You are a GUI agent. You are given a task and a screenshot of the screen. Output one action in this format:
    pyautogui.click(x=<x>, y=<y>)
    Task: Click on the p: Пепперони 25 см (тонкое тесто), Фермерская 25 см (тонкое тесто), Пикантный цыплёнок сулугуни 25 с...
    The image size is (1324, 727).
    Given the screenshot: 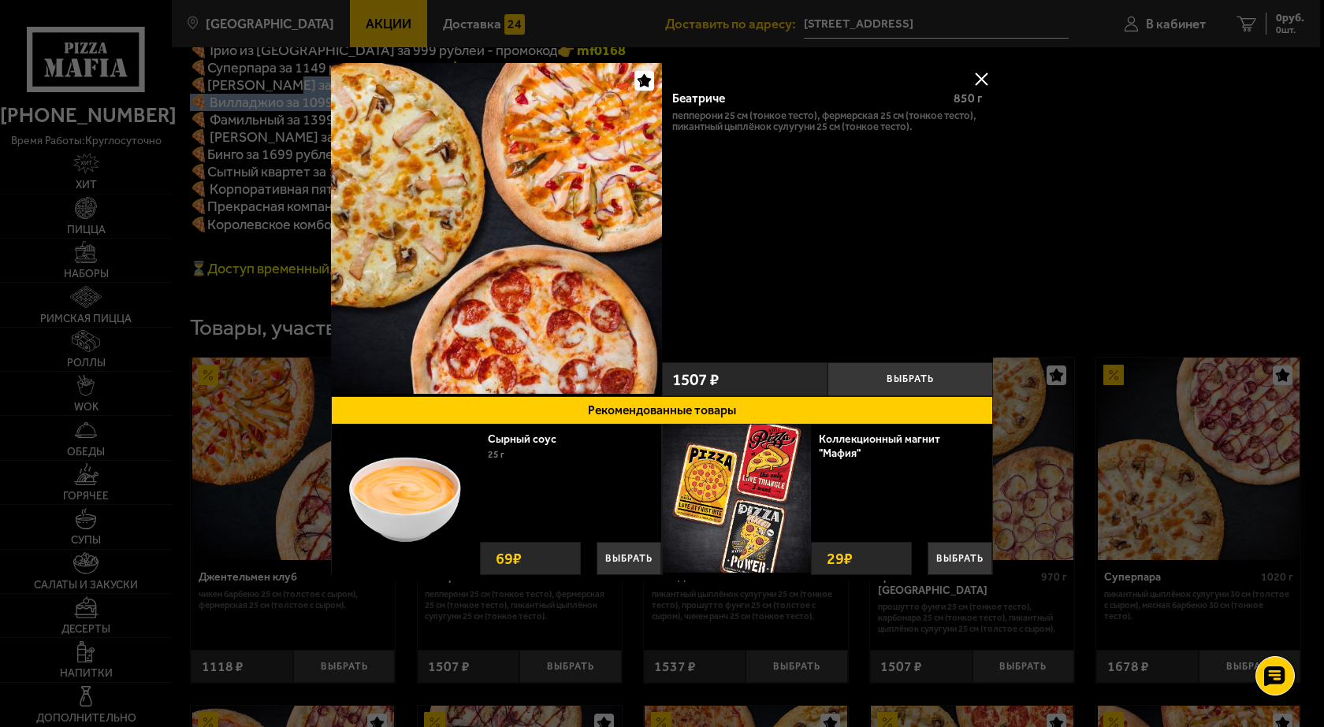 What is the action you would take?
    pyautogui.click(x=827, y=121)
    